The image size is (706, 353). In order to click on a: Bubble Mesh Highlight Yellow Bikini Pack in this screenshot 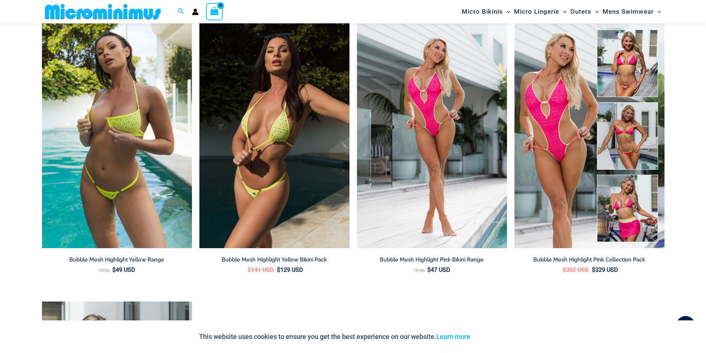, I will do `click(274, 261)`.